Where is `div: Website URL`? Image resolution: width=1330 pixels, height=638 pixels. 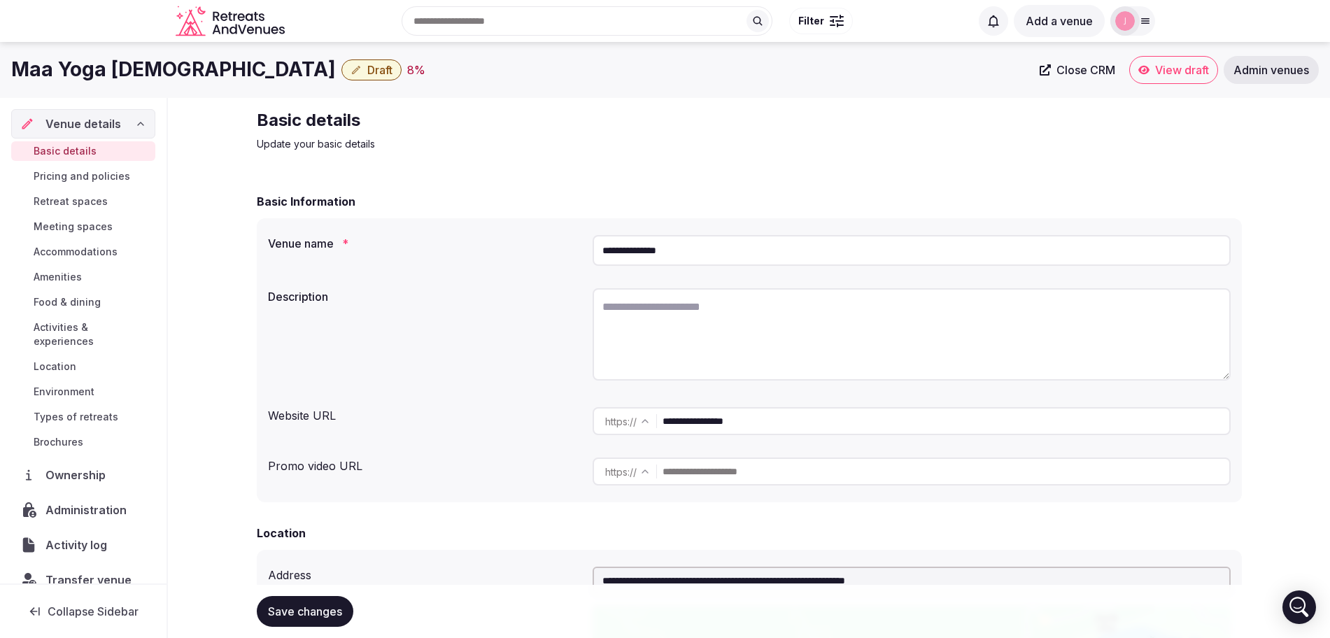 div: Website URL is located at coordinates (425, 413).